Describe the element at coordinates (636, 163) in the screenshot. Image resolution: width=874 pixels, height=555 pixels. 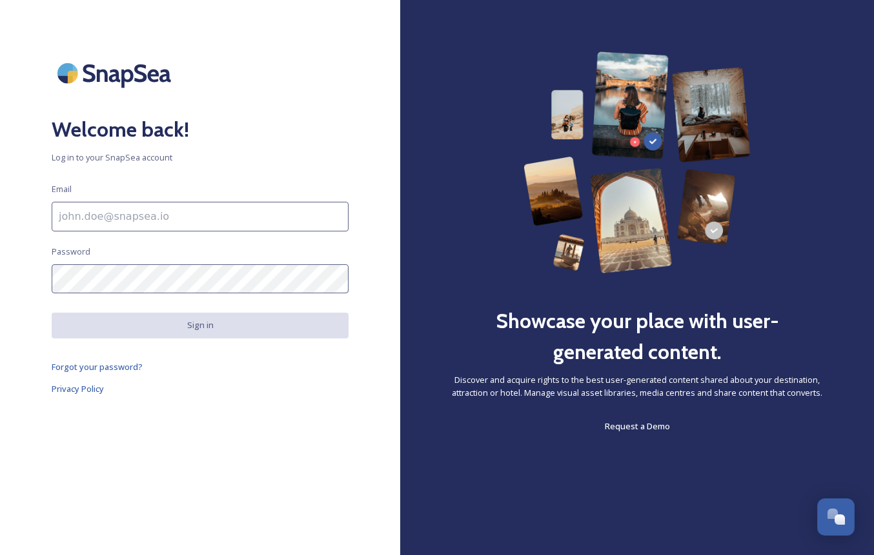
I see `img: 63b42ca75bacad526042e722_Group%20154-p-800.png` at that location.